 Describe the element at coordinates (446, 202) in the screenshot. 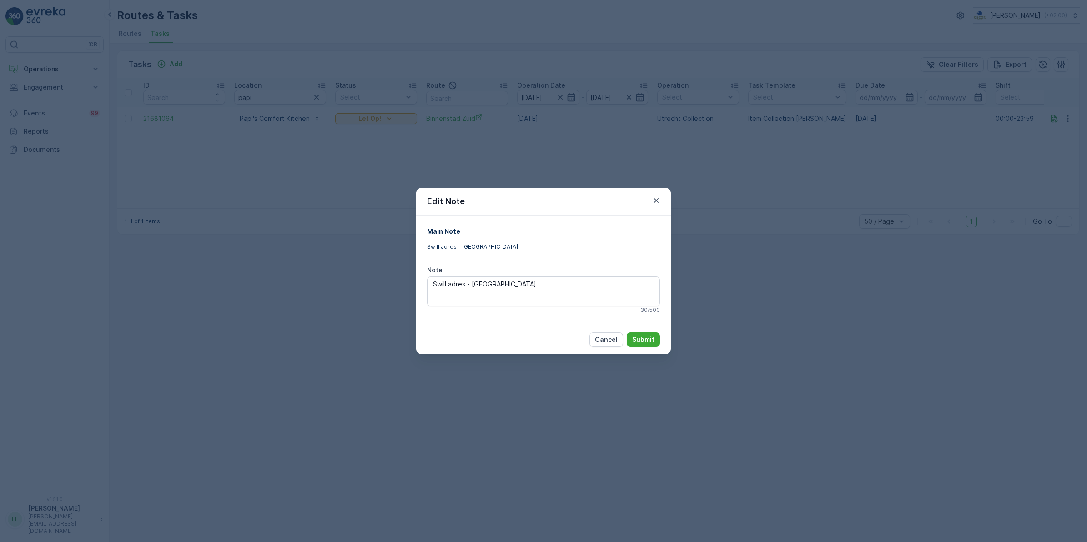

I see `p: Edit Note` at that location.